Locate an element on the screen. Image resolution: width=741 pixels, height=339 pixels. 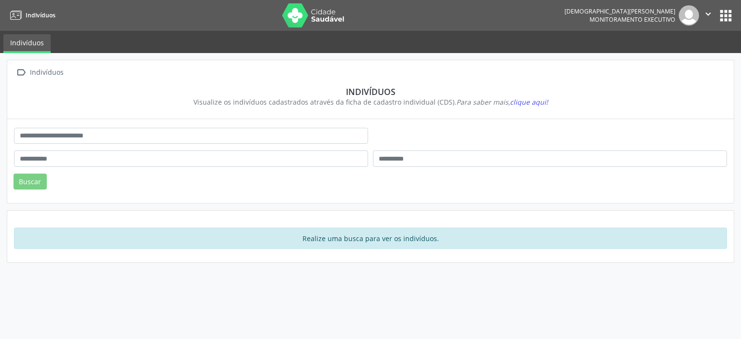
span: Monitoramento Executivo is located at coordinates (633, 19).